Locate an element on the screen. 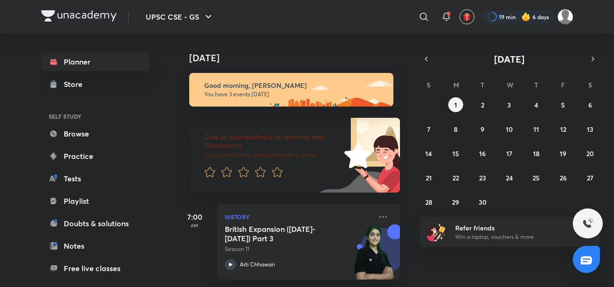 The image size is (614, 287). button: September 15, 2025 is located at coordinates (456, 154).